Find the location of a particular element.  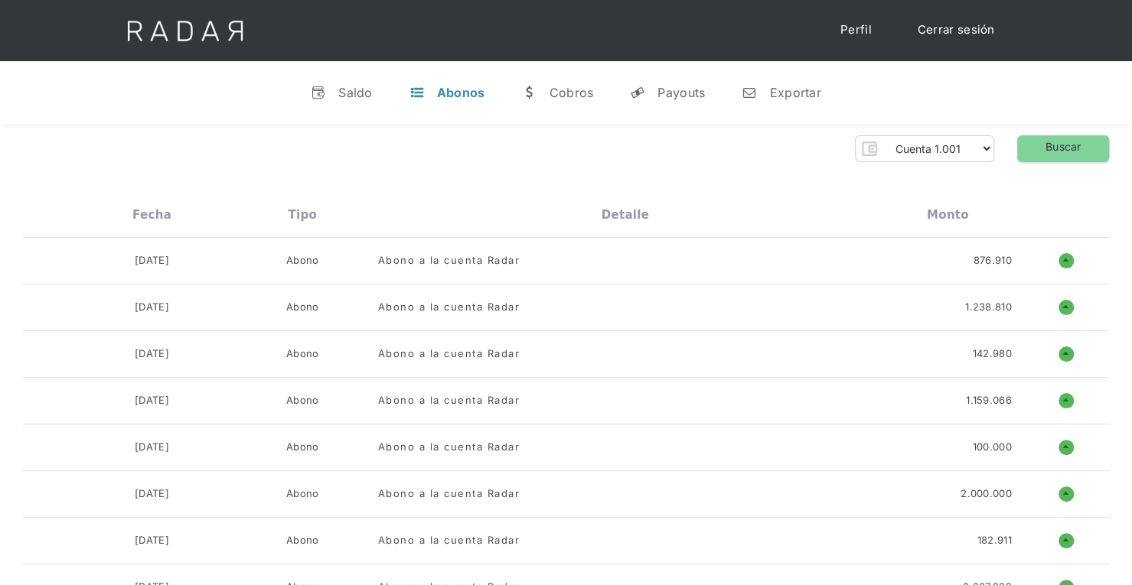

div: Cobros is located at coordinates (571, 93).